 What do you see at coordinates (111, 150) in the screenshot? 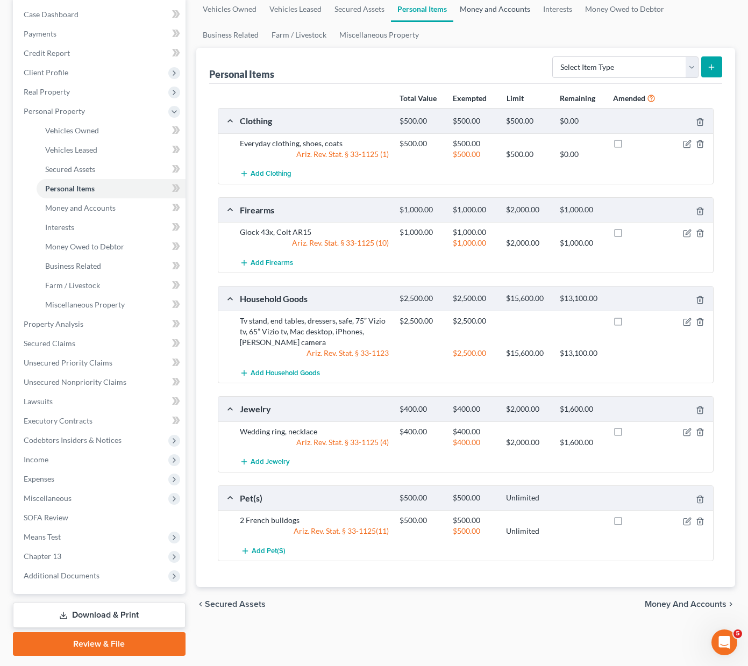
I see `a: Vehicles Leased` at bounding box center [111, 150].